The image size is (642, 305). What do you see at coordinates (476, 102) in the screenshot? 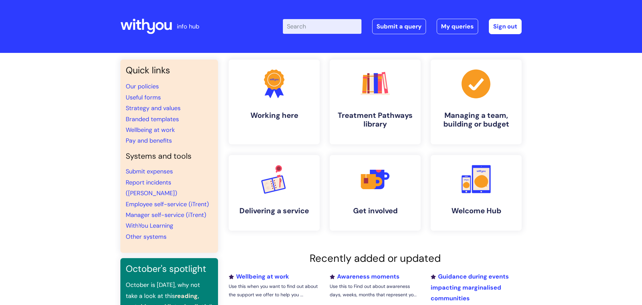
I see `a: Managing a team, building or budget` at bounding box center [476, 102].